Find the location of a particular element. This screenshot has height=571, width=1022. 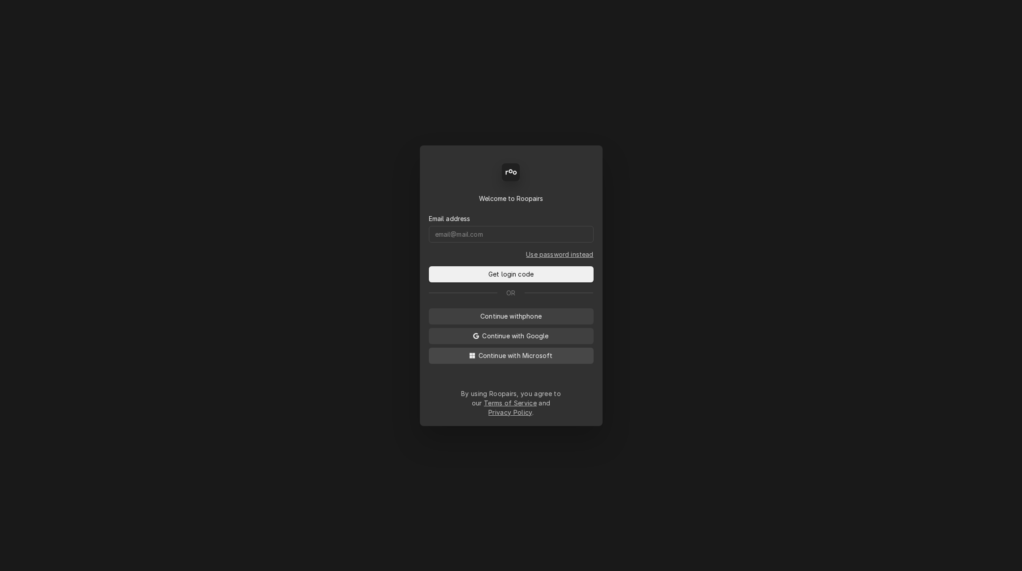

label: Email address is located at coordinates (450, 219).